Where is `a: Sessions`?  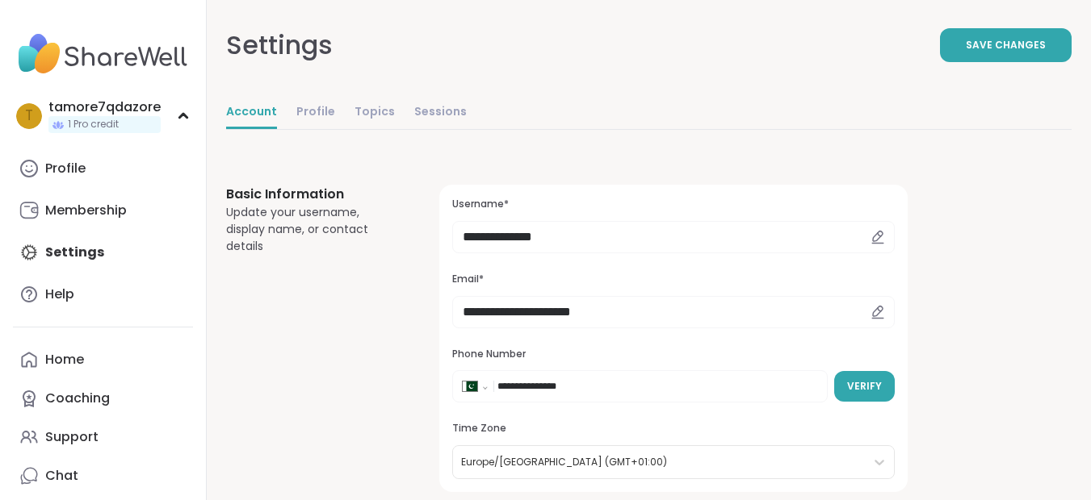 a: Sessions is located at coordinates (440, 113).